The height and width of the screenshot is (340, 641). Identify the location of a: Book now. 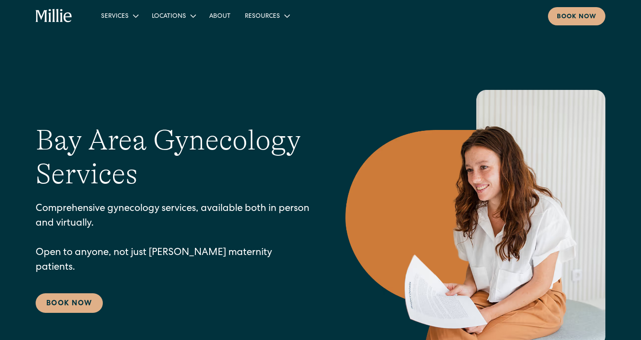
(576, 16).